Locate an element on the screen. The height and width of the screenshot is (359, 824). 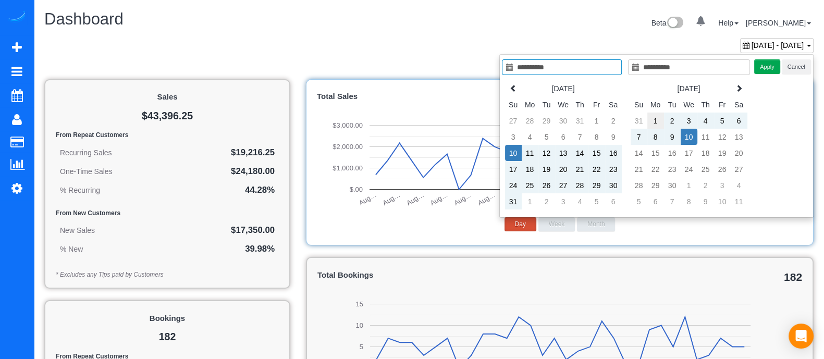
h2: $43,396.25 is located at coordinates (167, 116).